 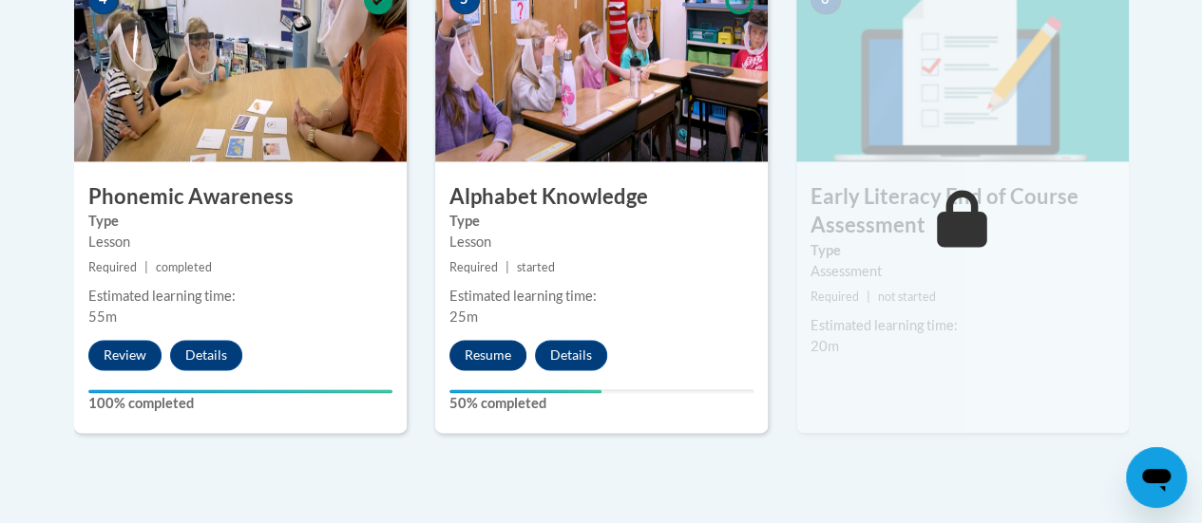 I want to click on label: 50% completed, so click(x=601, y=404).